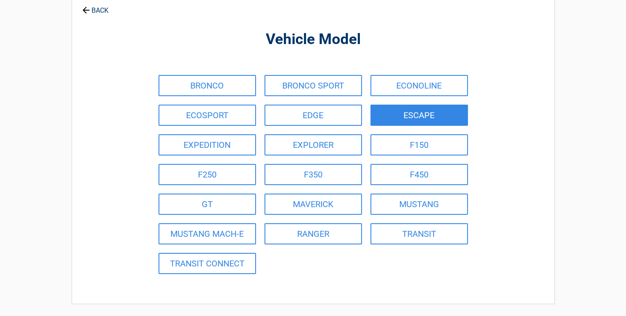 This screenshot has width=626, height=316. What do you see at coordinates (207, 115) in the screenshot?
I see `a: ECOSPORT` at bounding box center [207, 115].